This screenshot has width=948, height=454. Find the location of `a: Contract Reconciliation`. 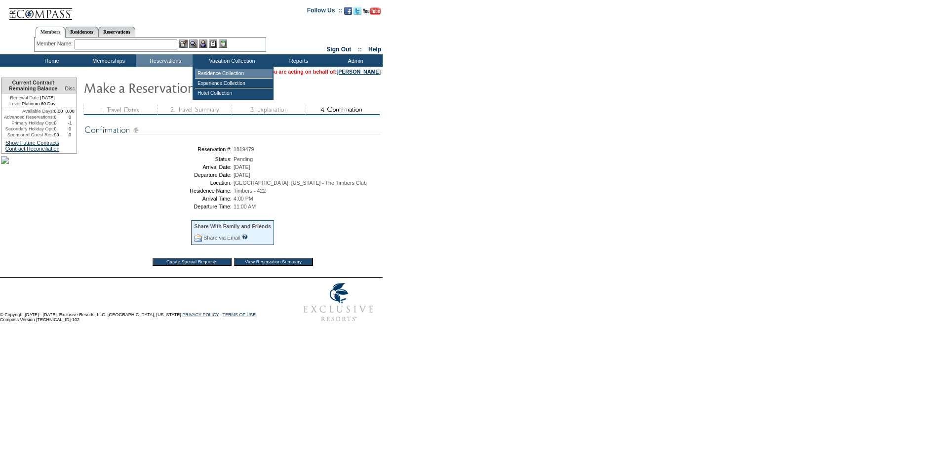

a: Contract Reconciliation is located at coordinates (33, 149).